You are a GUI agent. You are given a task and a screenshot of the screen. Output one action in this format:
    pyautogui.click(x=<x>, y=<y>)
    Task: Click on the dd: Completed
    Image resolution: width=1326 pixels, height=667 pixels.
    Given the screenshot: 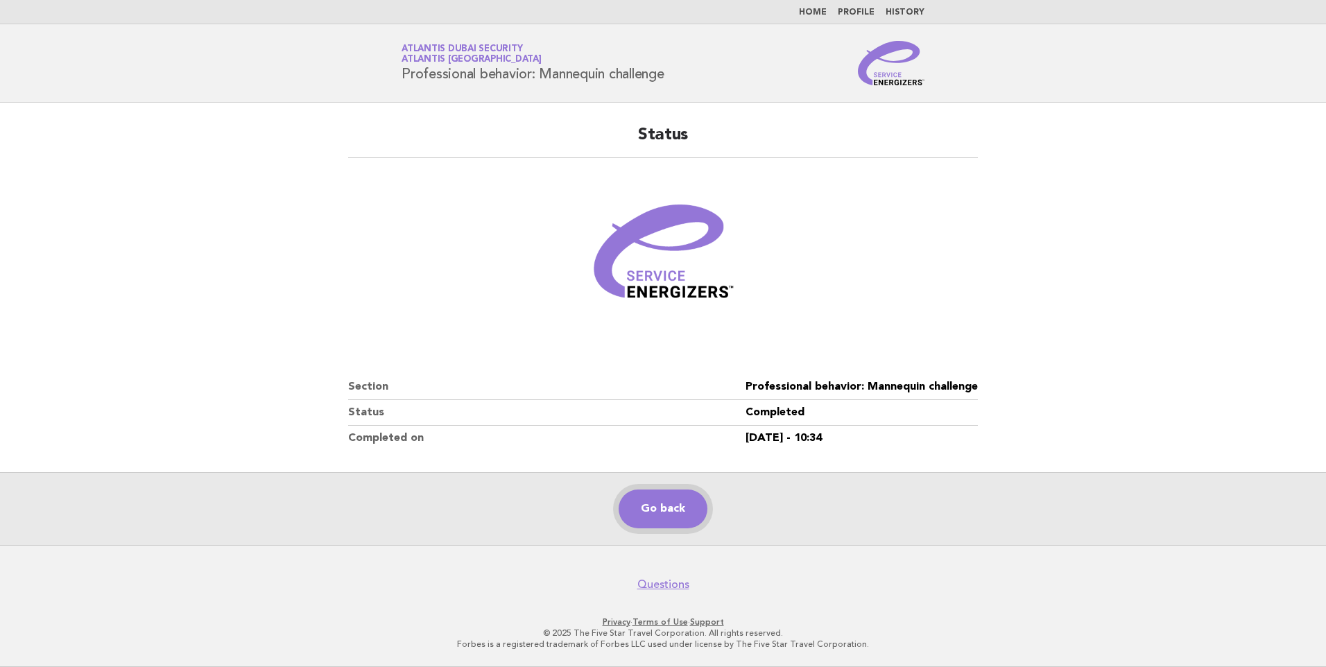 What is the action you would take?
    pyautogui.click(x=861, y=413)
    